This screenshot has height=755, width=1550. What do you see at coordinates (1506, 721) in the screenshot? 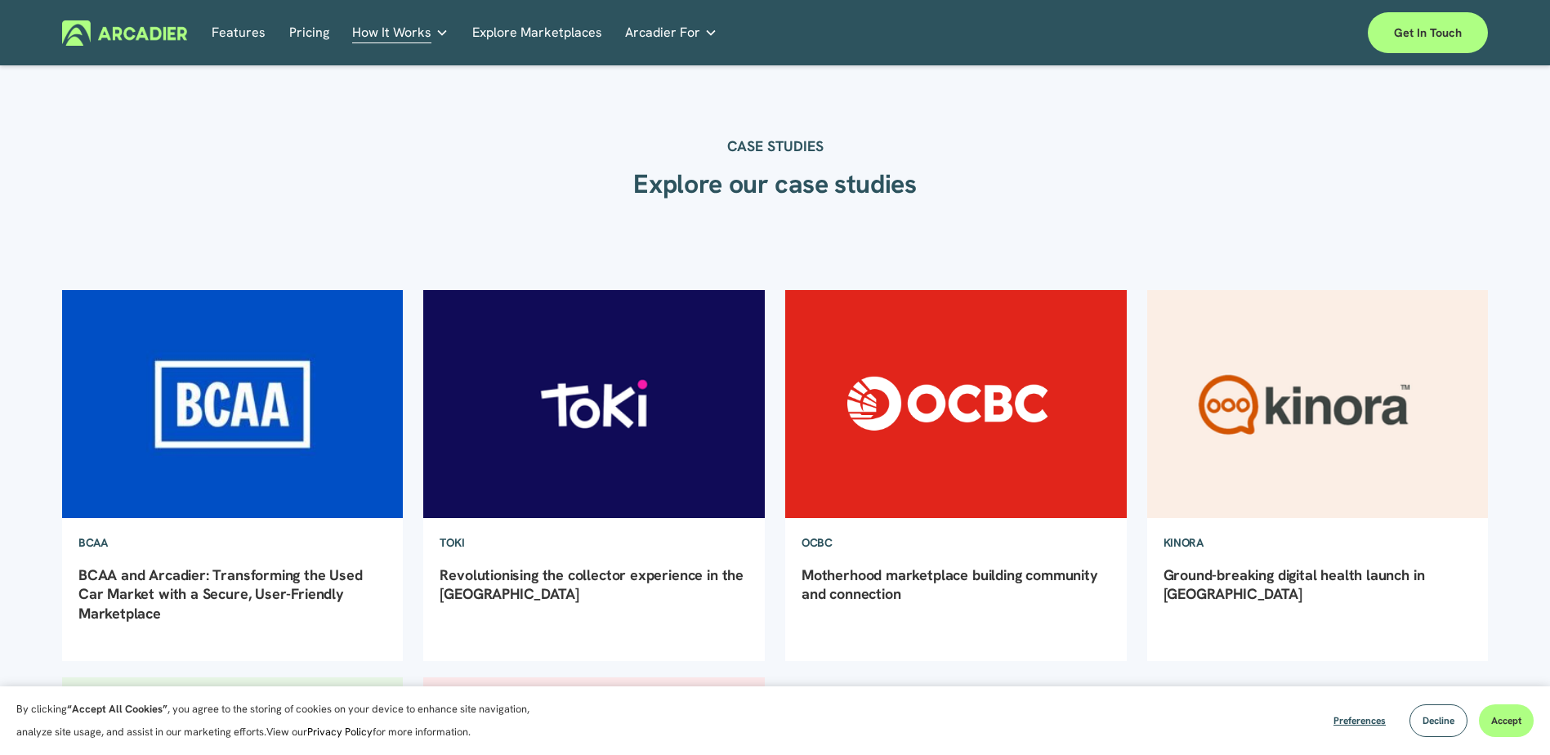
I see `span: Accept` at bounding box center [1506, 721].